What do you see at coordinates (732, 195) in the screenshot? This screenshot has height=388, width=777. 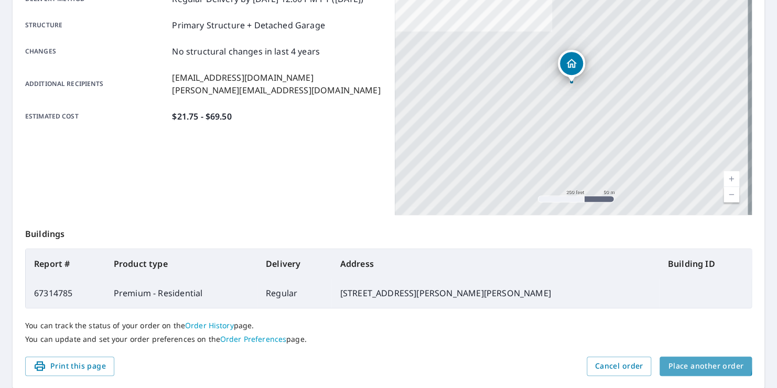 I see `a: Current Level 17, Zoom Out` at bounding box center [732, 195].